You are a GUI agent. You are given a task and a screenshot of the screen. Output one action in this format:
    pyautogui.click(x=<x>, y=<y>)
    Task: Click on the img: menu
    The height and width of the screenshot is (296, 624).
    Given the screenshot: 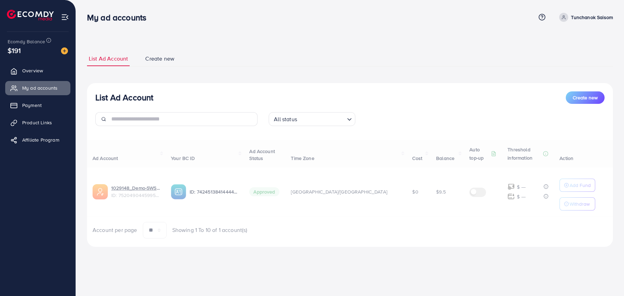 What is the action you would take?
    pyautogui.click(x=65, y=17)
    